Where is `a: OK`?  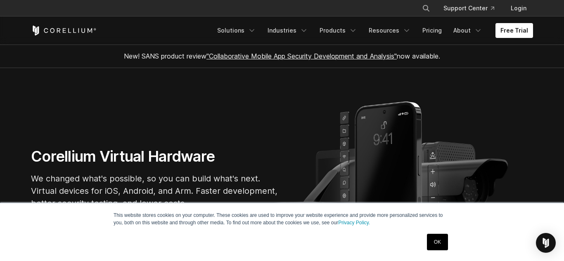
a: OK is located at coordinates (437, 242).